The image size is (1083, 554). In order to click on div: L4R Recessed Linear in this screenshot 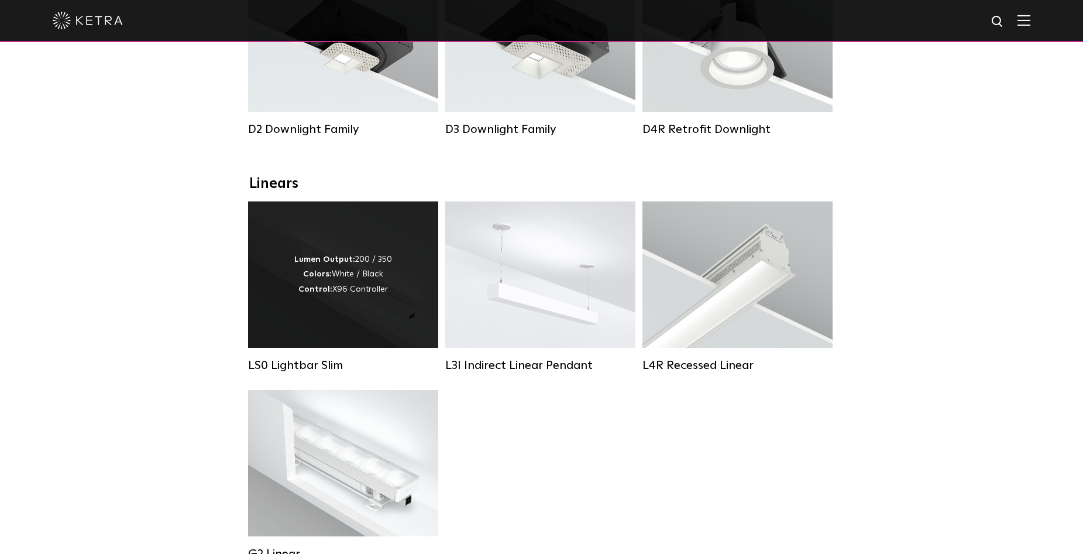, I will do `click(737, 365)`.